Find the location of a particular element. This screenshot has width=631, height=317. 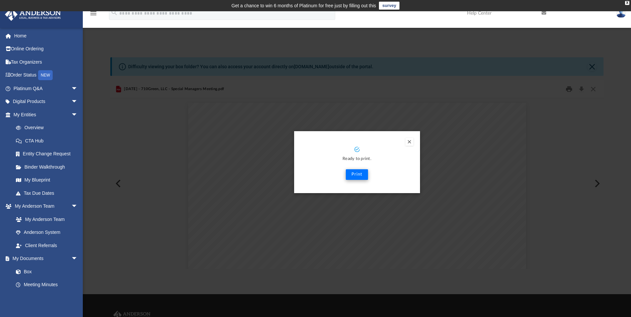

div: NEW is located at coordinates (45, 75).